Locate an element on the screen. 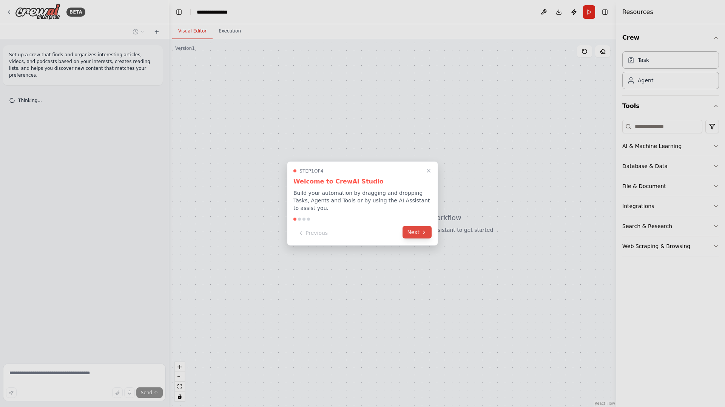 The image size is (725, 407). p: Build your automation by dragging and dropping Tasks, Agents and Tools or by using the AI Assista... is located at coordinates (363, 201).